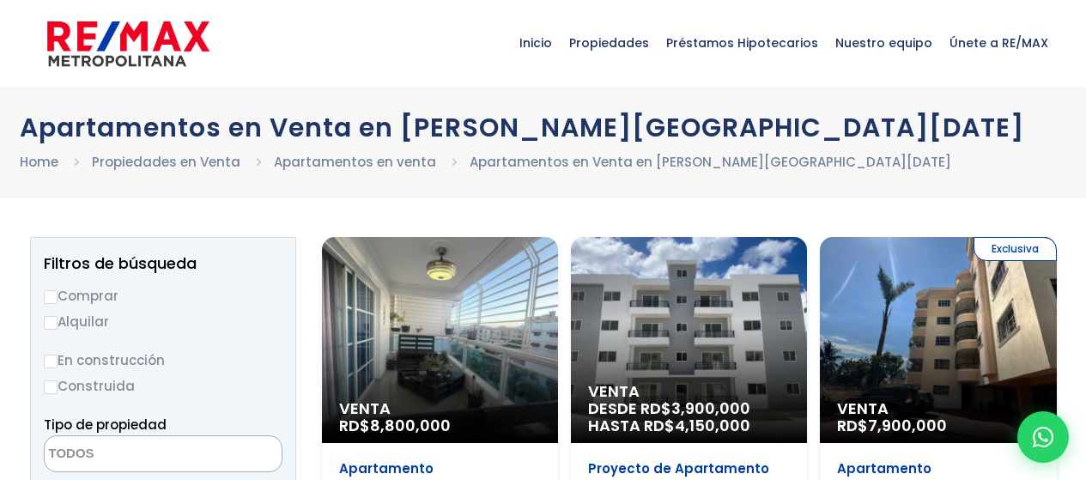  I want to click on label: Construida, so click(163, 385).